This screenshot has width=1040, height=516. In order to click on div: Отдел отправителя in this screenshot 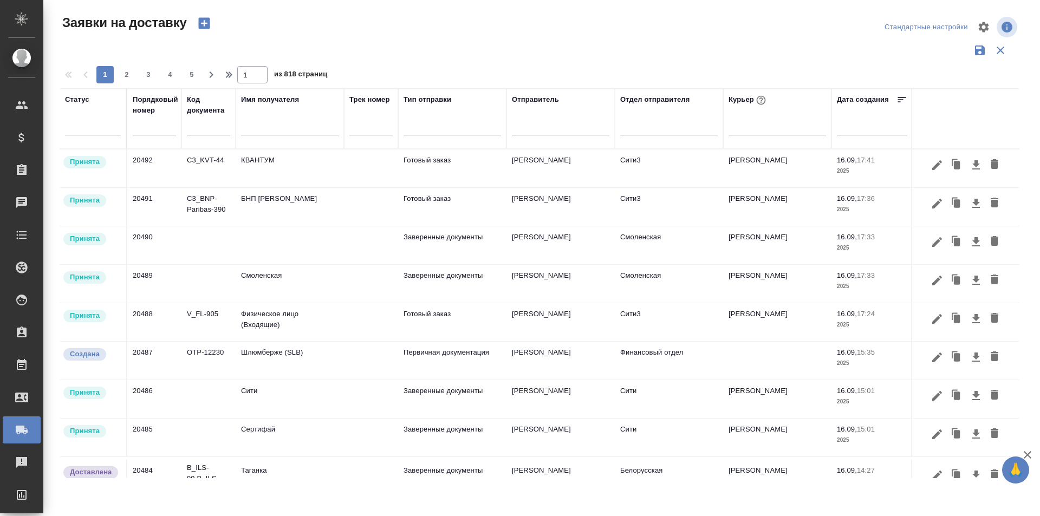, I will do `click(655, 100)`.